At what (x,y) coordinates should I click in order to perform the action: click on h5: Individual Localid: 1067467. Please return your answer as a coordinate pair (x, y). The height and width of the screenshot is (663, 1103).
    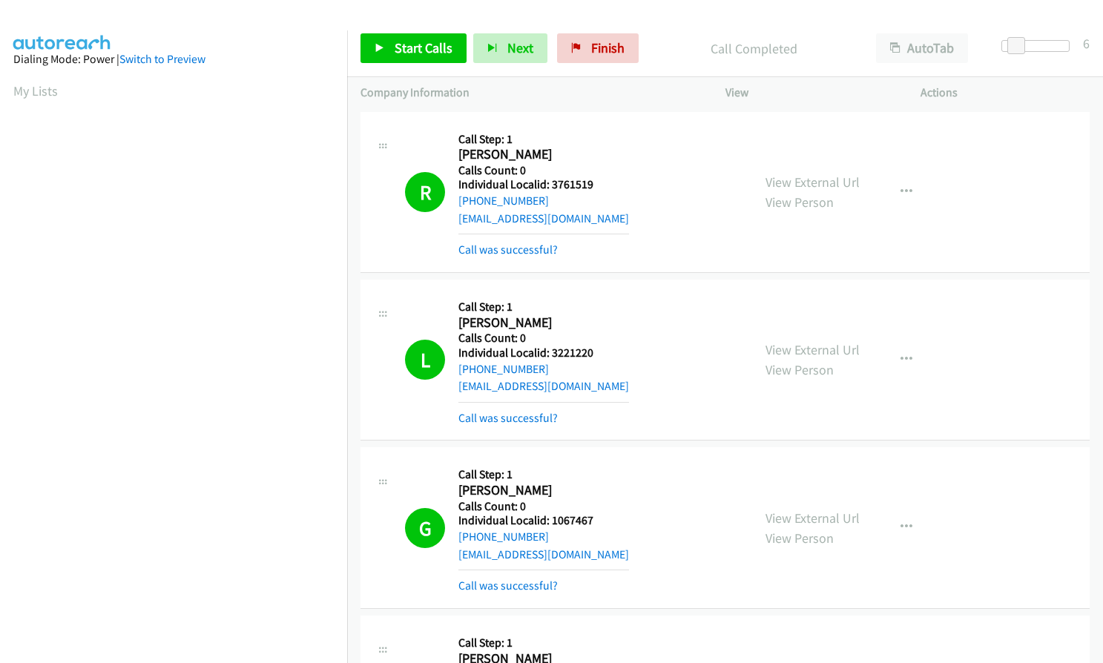
    Looking at the image, I should click on (544, 521).